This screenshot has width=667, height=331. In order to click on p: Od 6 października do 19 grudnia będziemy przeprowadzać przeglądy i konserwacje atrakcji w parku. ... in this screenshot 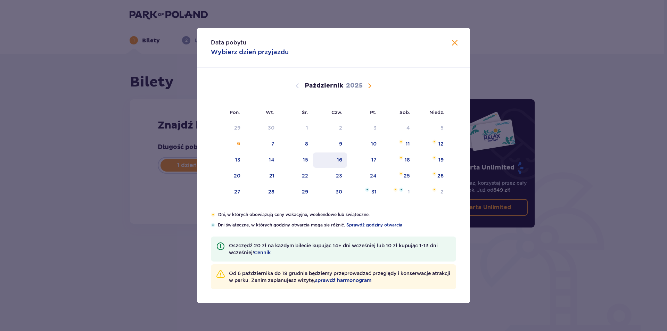, I will do `click(340, 277)`.